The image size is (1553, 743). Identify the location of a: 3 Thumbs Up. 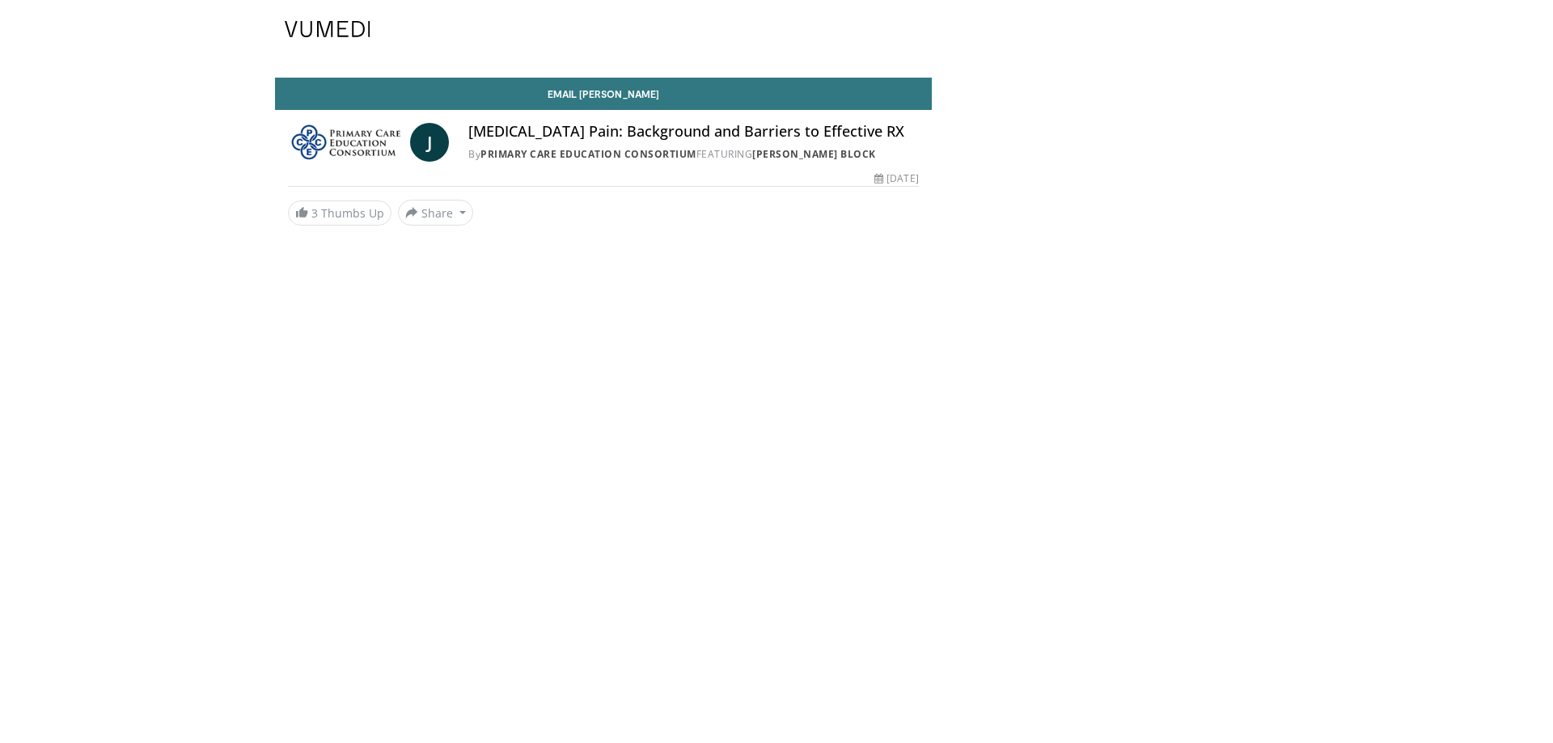
(340, 213).